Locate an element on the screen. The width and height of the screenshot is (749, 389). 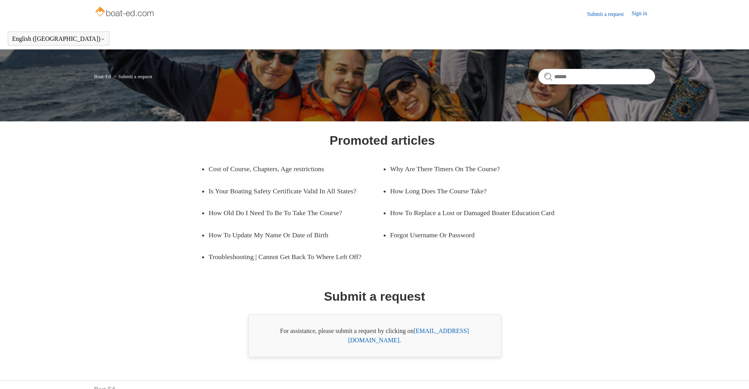
h1: Submit a request is located at coordinates (375, 297).